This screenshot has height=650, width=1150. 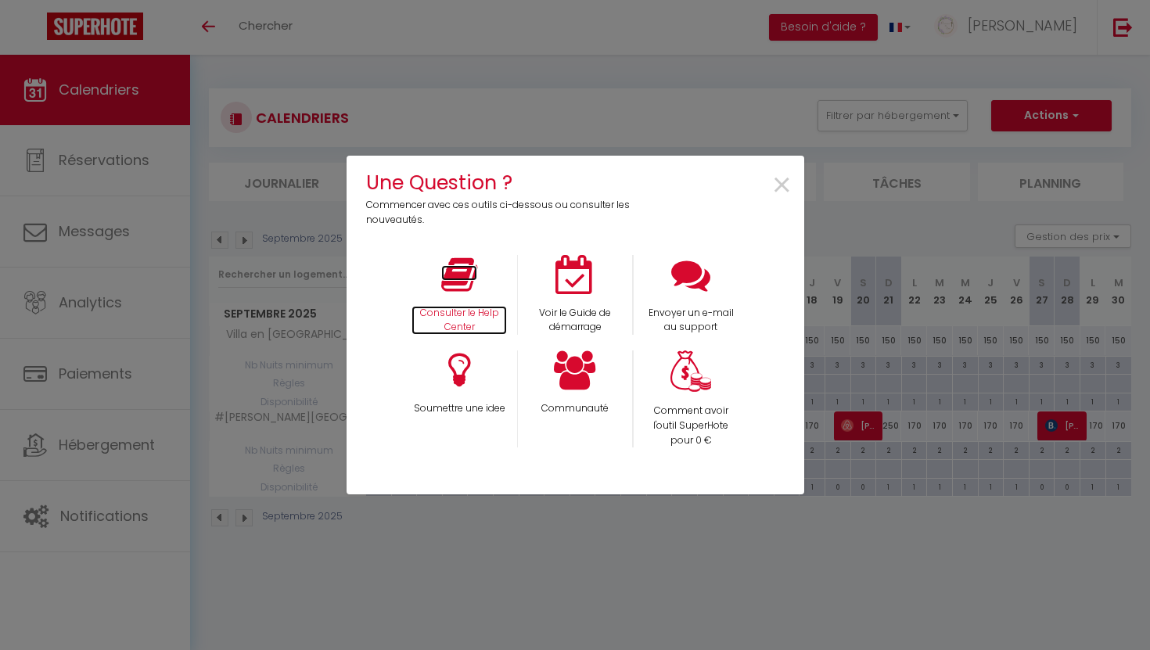 What do you see at coordinates (691, 371) in the screenshot?
I see `img: Money bag` at bounding box center [691, 371].